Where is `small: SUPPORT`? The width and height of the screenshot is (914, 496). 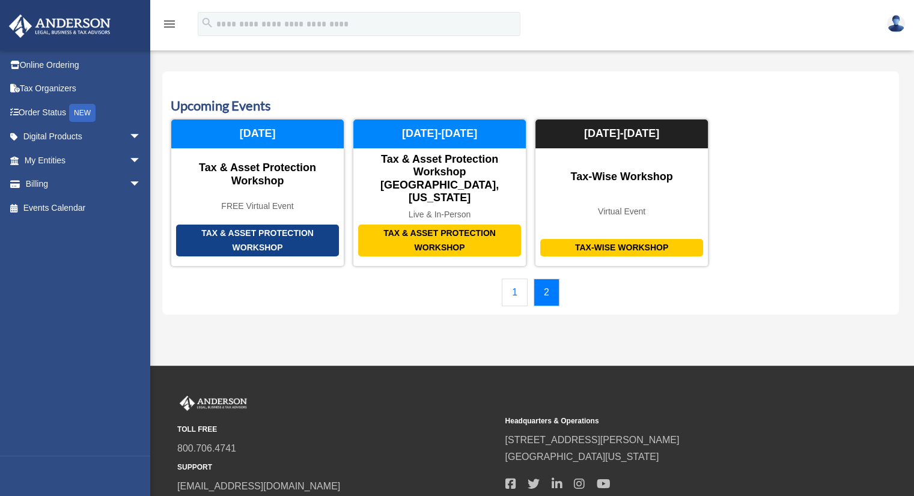
small: SUPPORT is located at coordinates (337, 468).